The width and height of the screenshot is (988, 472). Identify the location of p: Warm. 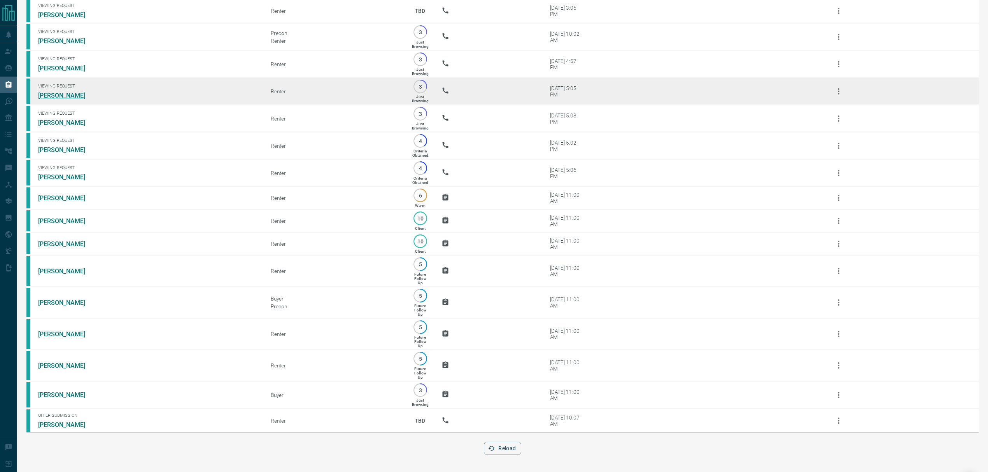
(420, 205).